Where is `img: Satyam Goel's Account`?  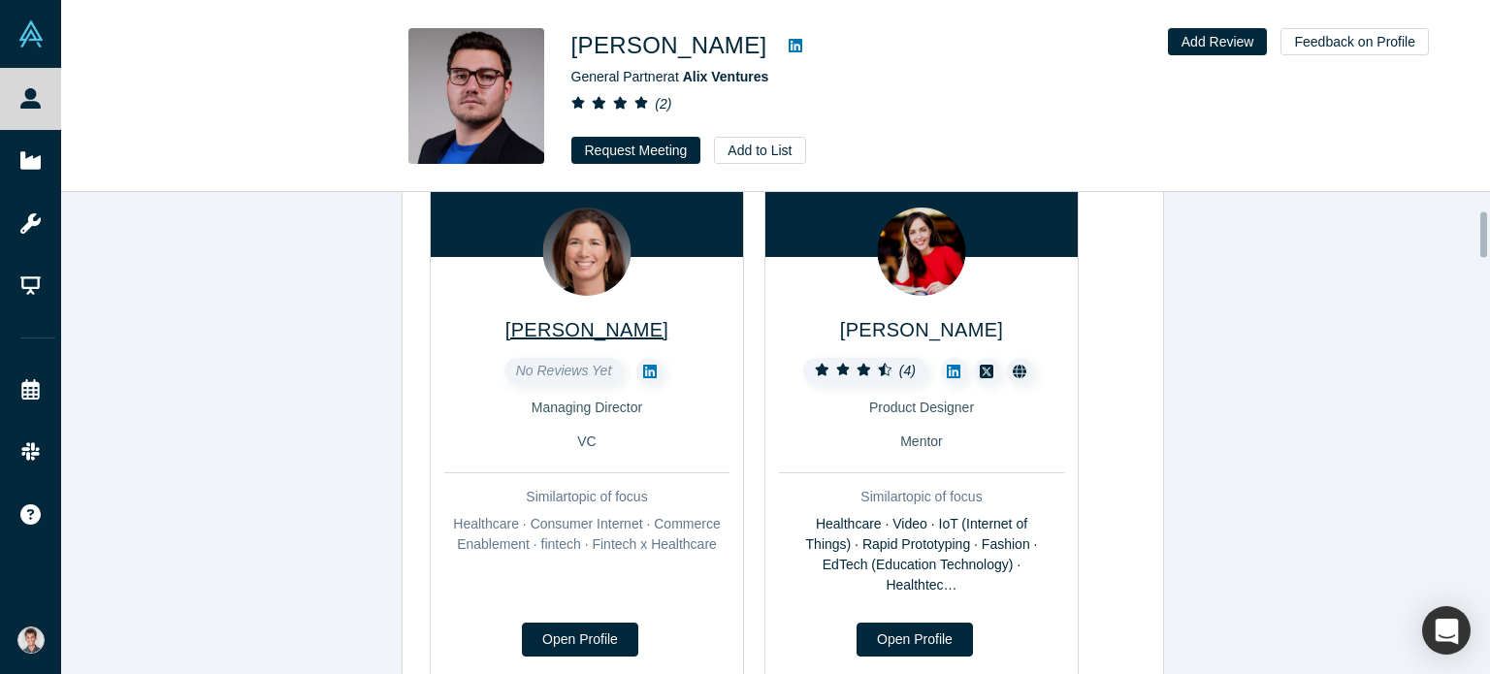
img: Satyam Goel's Account is located at coordinates (31, 640).